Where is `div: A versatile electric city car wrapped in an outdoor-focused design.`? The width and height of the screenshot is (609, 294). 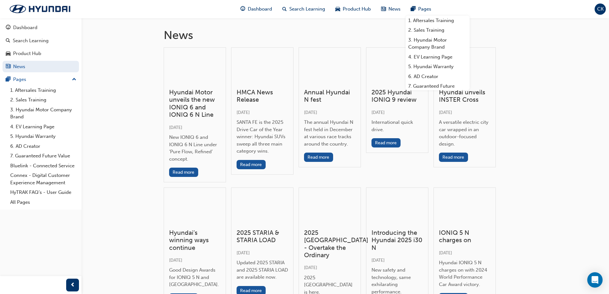
div: A versatile electric city car wrapped in an outdoor-focused design. is located at coordinates (465, 133).